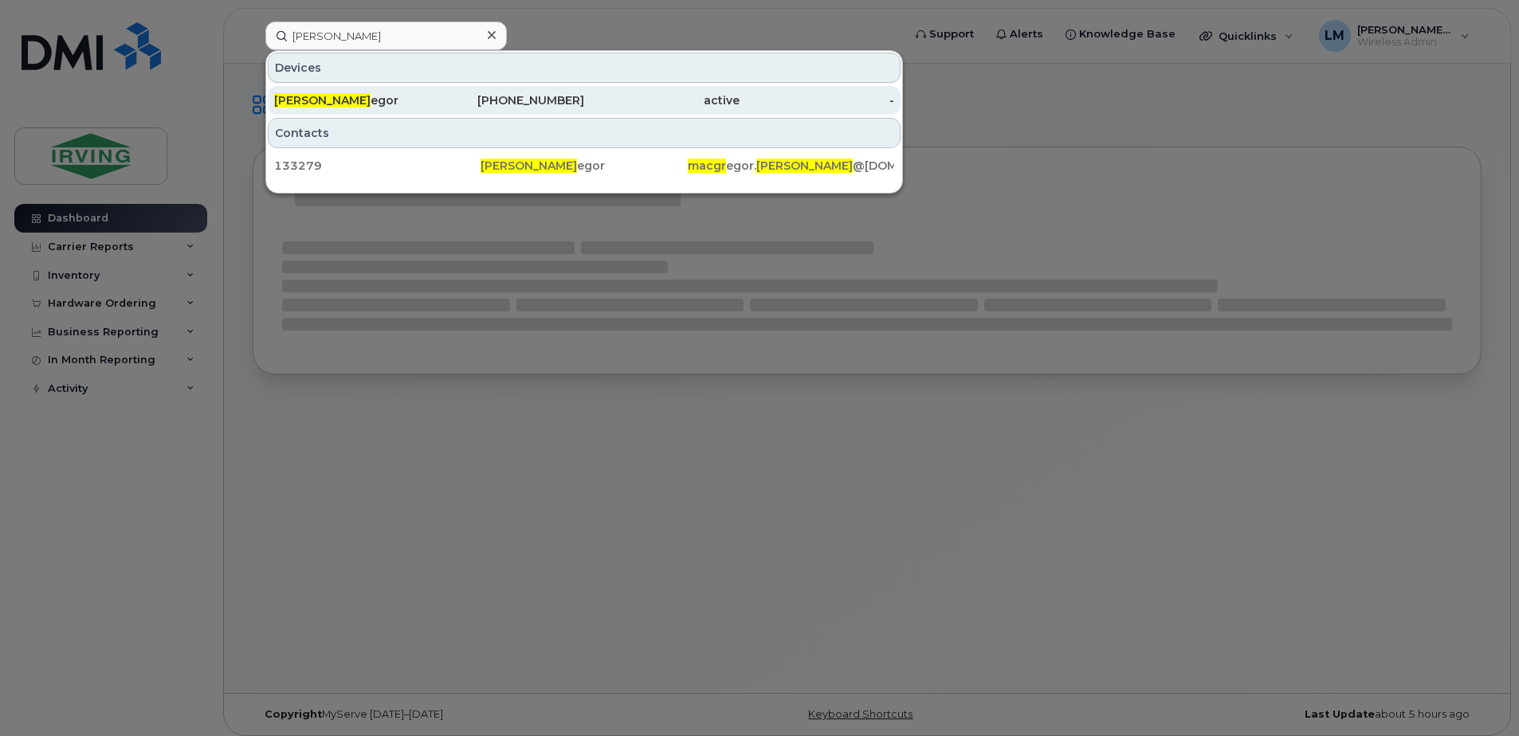 The width and height of the screenshot is (1519, 736). Describe the element at coordinates (707, 166) in the screenshot. I see `span: macgr` at that location.